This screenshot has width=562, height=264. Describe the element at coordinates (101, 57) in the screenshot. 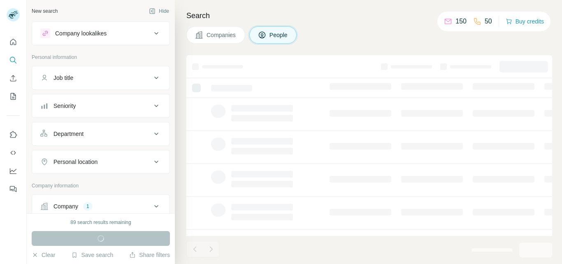

I see `p: Personal information` at that location.